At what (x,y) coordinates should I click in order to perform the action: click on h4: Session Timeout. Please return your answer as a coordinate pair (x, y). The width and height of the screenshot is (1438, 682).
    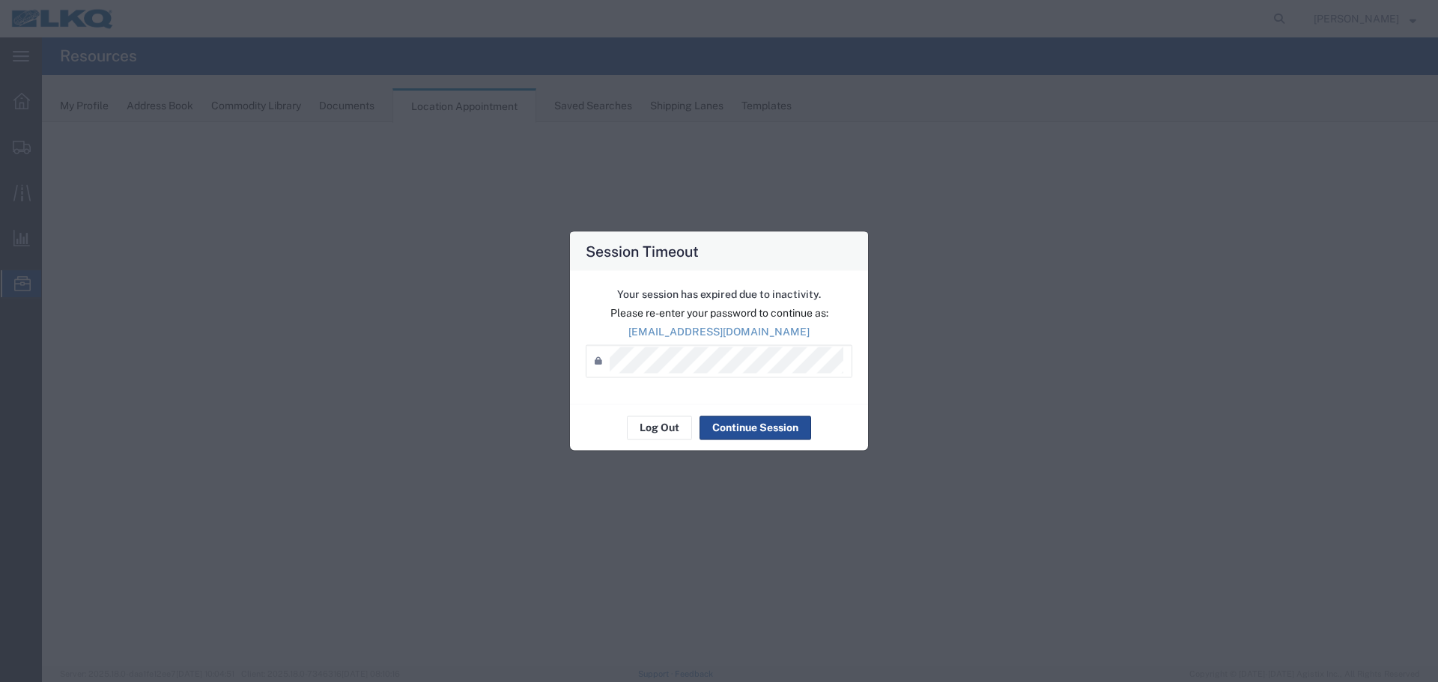
    Looking at the image, I should click on (642, 250).